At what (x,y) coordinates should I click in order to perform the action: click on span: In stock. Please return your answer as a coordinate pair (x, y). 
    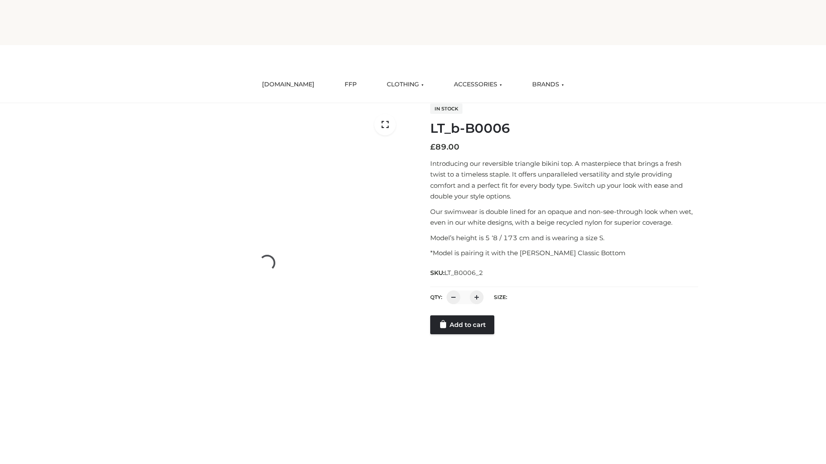
    Looking at the image, I should click on (446, 109).